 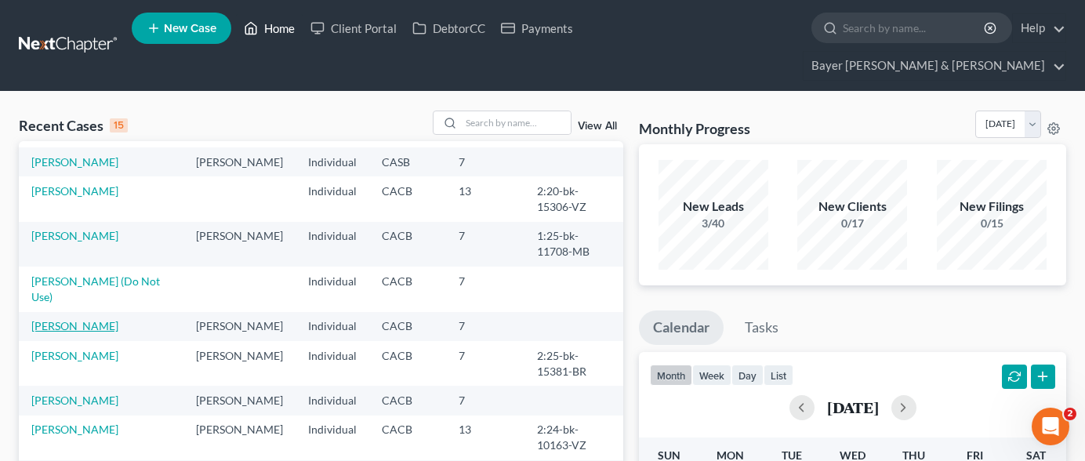 What do you see at coordinates (1070, 414) in the screenshot?
I see `span: 2` at bounding box center [1070, 414].